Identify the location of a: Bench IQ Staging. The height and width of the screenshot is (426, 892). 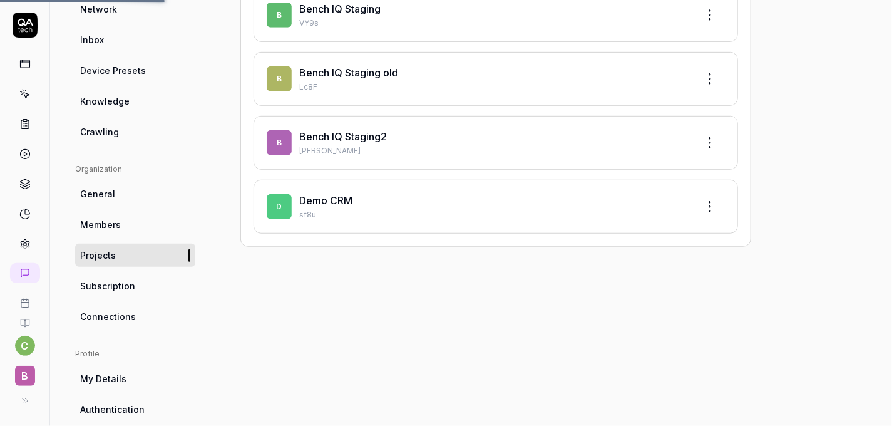
(340, 9).